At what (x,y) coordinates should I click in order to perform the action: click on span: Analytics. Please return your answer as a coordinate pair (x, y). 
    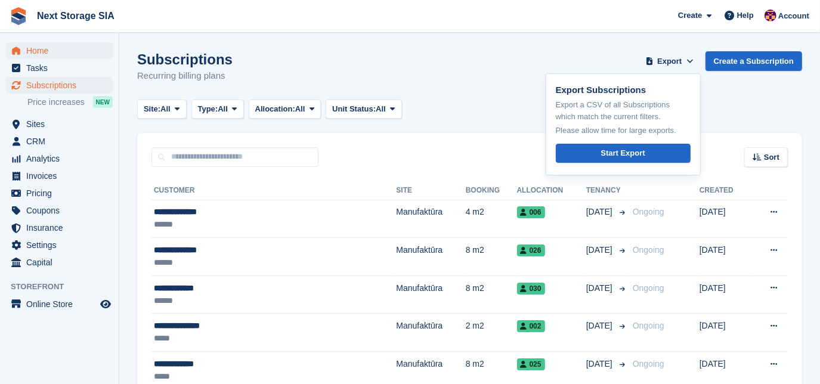
    Looking at the image, I should click on (62, 159).